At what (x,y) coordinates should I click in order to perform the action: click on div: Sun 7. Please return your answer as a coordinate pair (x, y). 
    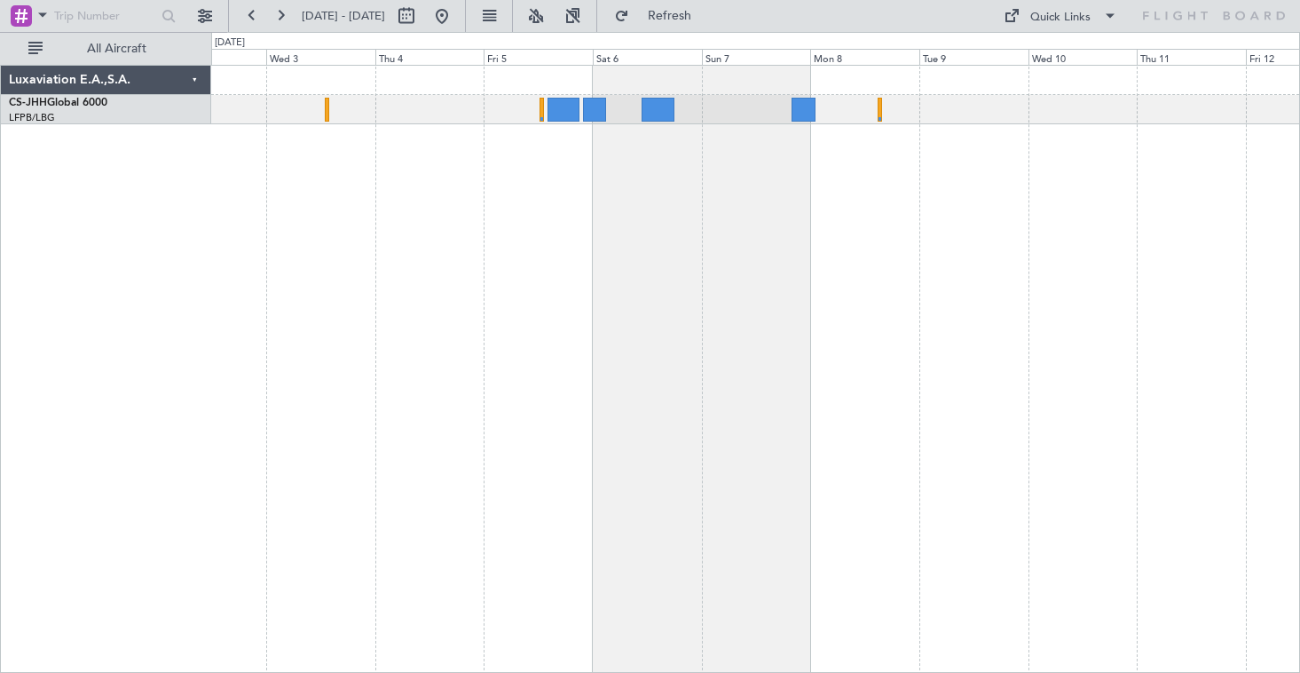
    Looking at the image, I should click on (756, 57).